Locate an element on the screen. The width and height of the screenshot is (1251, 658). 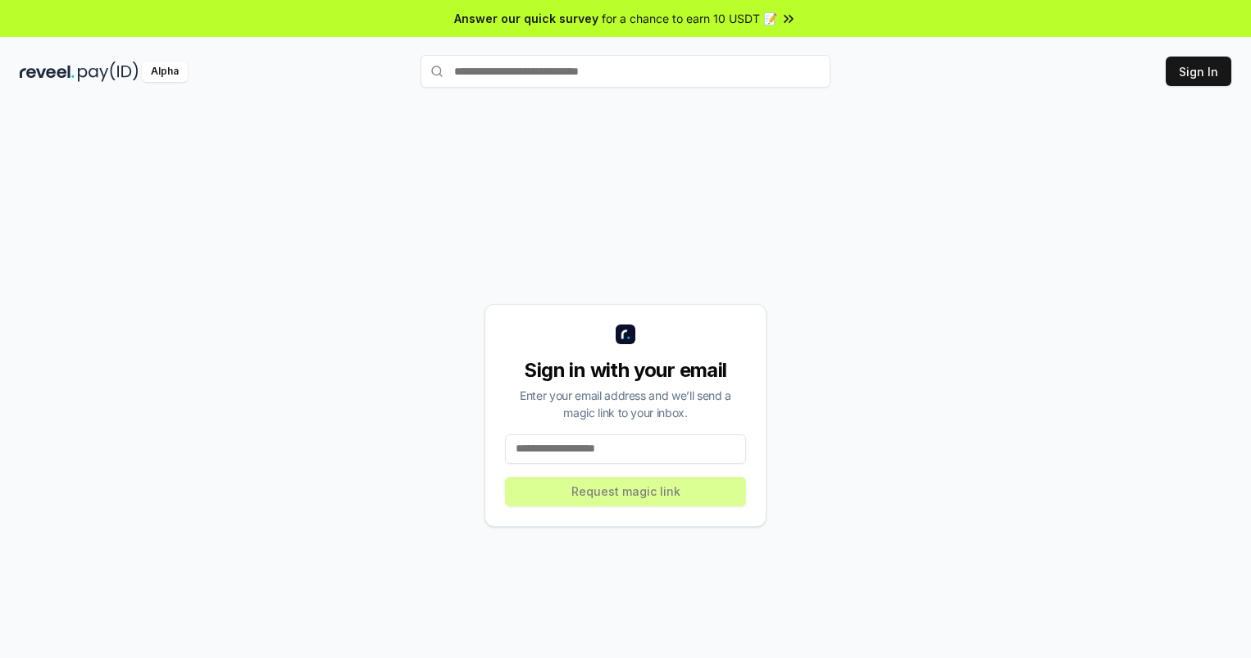
img: reveel_dark is located at coordinates (47, 71).